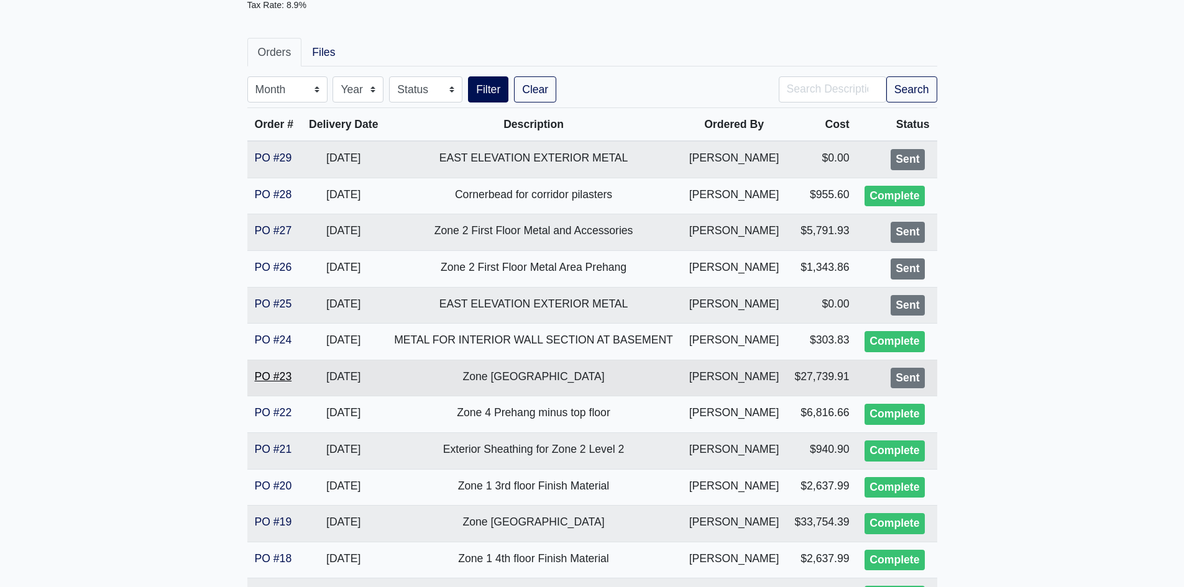  I want to click on a: PO #25, so click(273, 304).